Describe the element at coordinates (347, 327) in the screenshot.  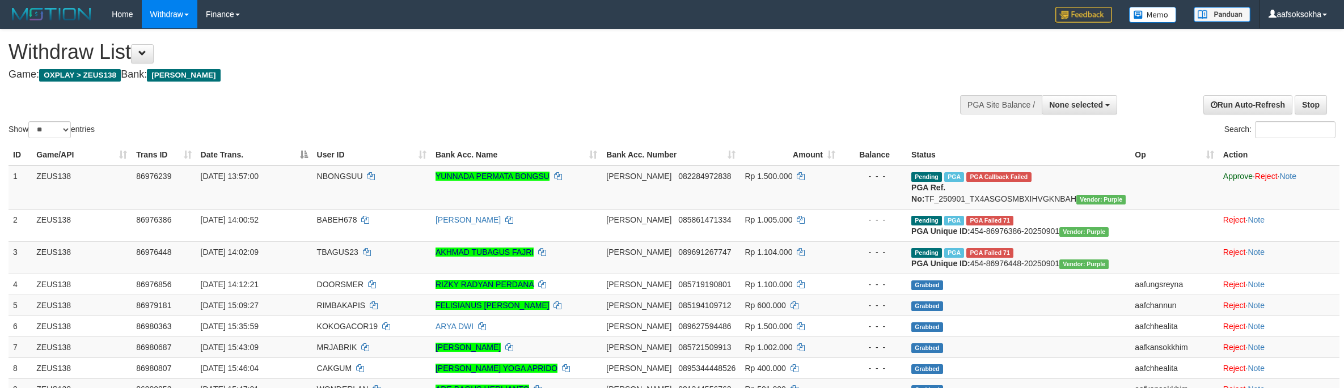
I see `span: KOKOGACOR19` at that location.